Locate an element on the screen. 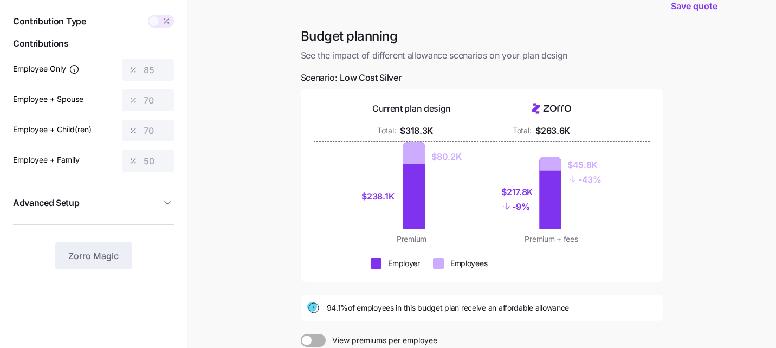 This screenshot has height=348, width=776. span: Scenario: is located at coordinates (351, 77).